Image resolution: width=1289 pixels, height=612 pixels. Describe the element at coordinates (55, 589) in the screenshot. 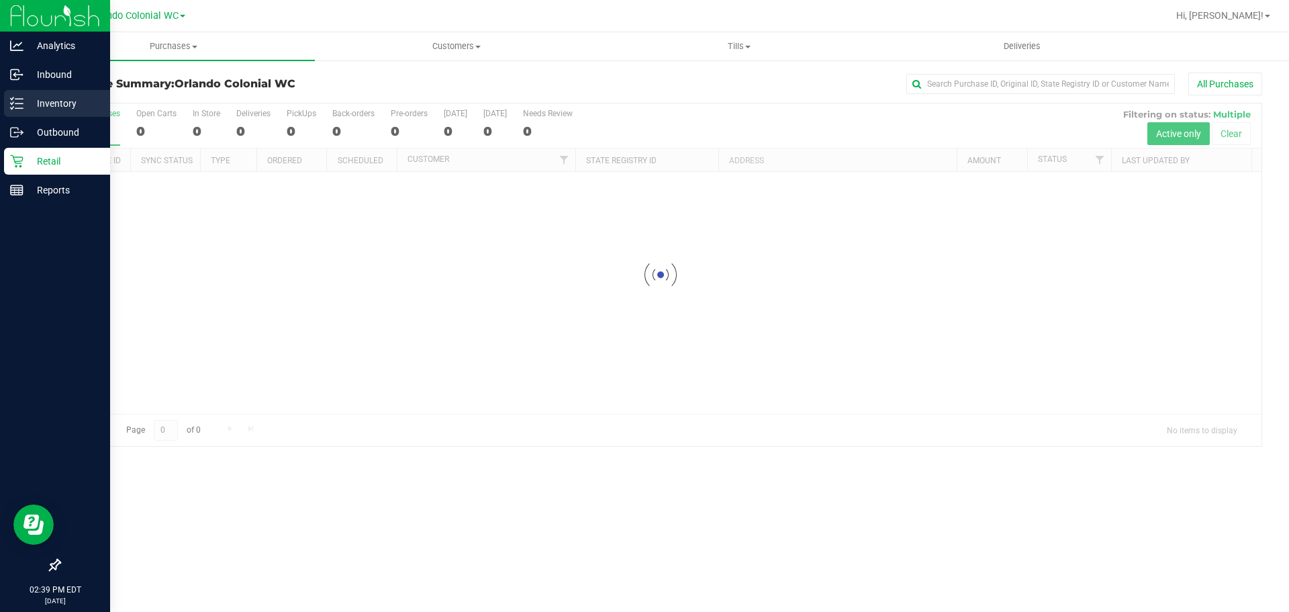

I see `p: 02:39 PM EDT` at that location.